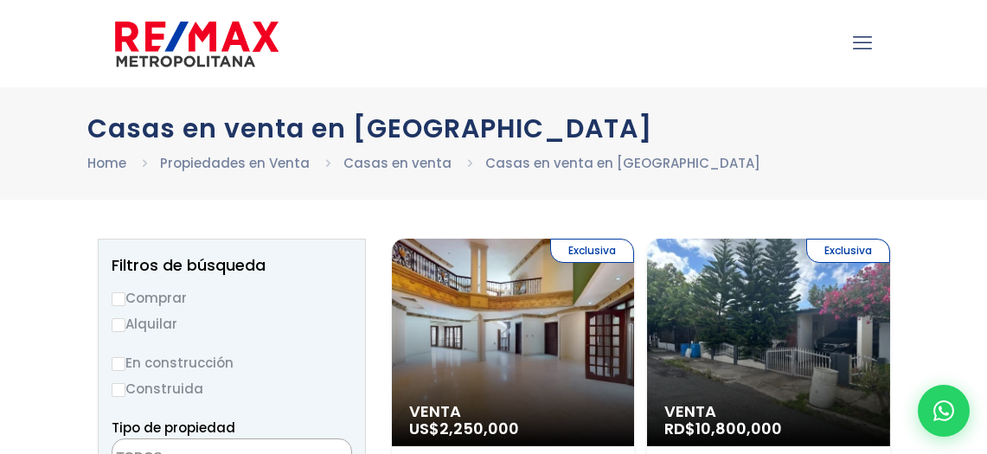 The width and height of the screenshot is (987, 454). I want to click on span: RD$, so click(723, 428).